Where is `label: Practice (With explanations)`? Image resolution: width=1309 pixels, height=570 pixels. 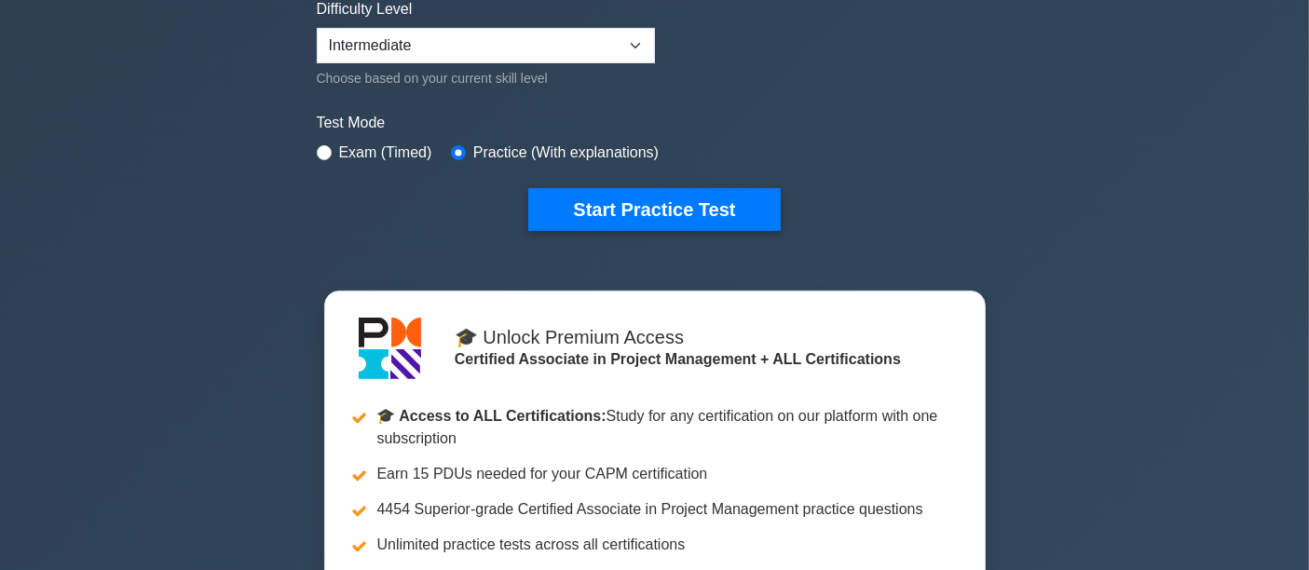 label: Practice (With explanations) is located at coordinates (565, 153).